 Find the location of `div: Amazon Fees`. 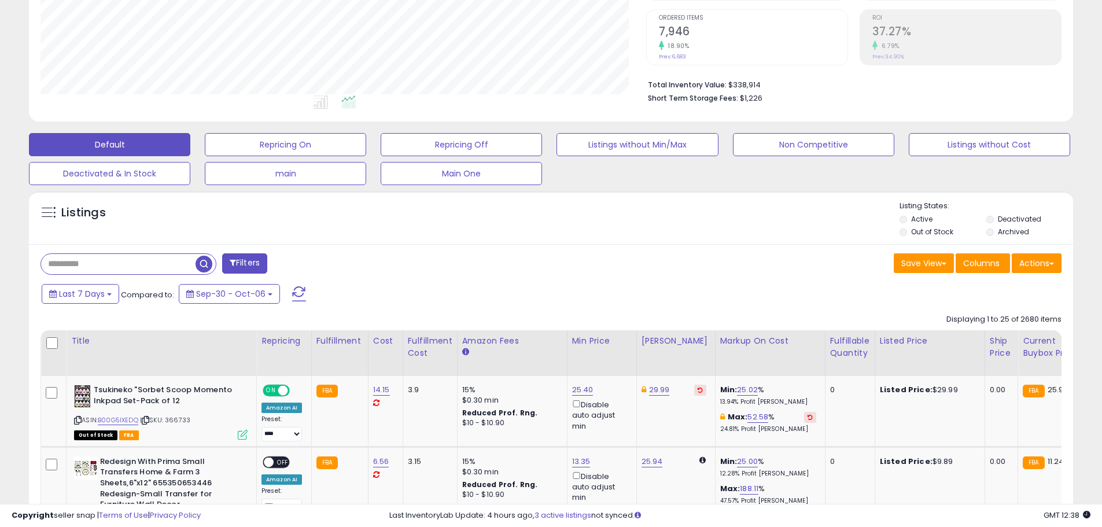

div: Amazon Fees is located at coordinates (512, 341).